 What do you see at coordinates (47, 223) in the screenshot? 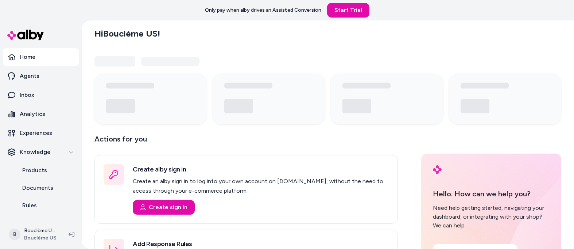
I see `a: Verified Q&As` at bounding box center [47, 223].